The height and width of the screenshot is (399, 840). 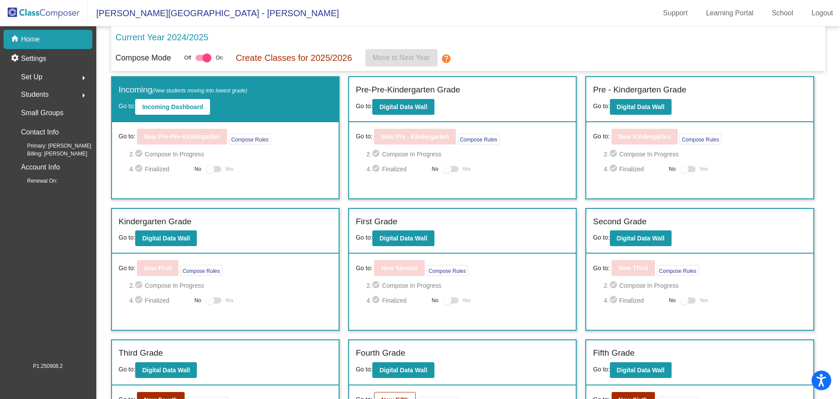 What do you see at coordinates (415, 137) in the screenshot?
I see `b: New Pre - Kindergarten` at bounding box center [415, 137].